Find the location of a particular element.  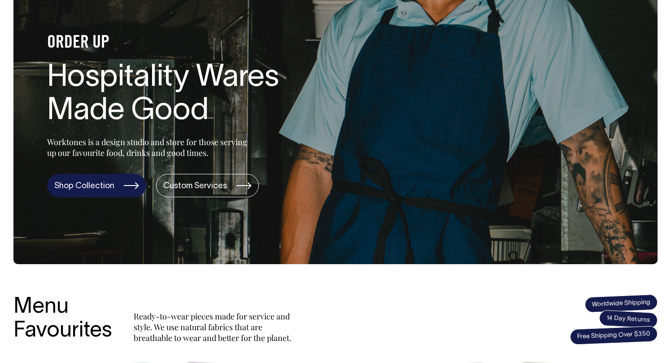

h3: Menu Favourites is located at coordinates (63, 319).